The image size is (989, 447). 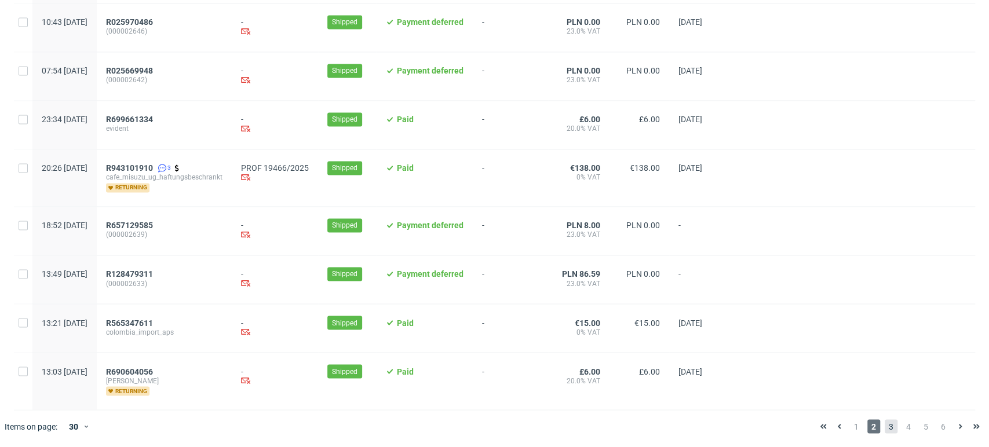 What do you see at coordinates (943, 427) in the screenshot?
I see `span: 6` at bounding box center [943, 427].